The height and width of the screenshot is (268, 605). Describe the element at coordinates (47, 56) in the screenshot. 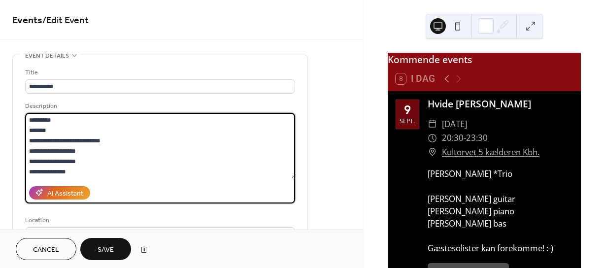

I see `span: Event details` at that location.